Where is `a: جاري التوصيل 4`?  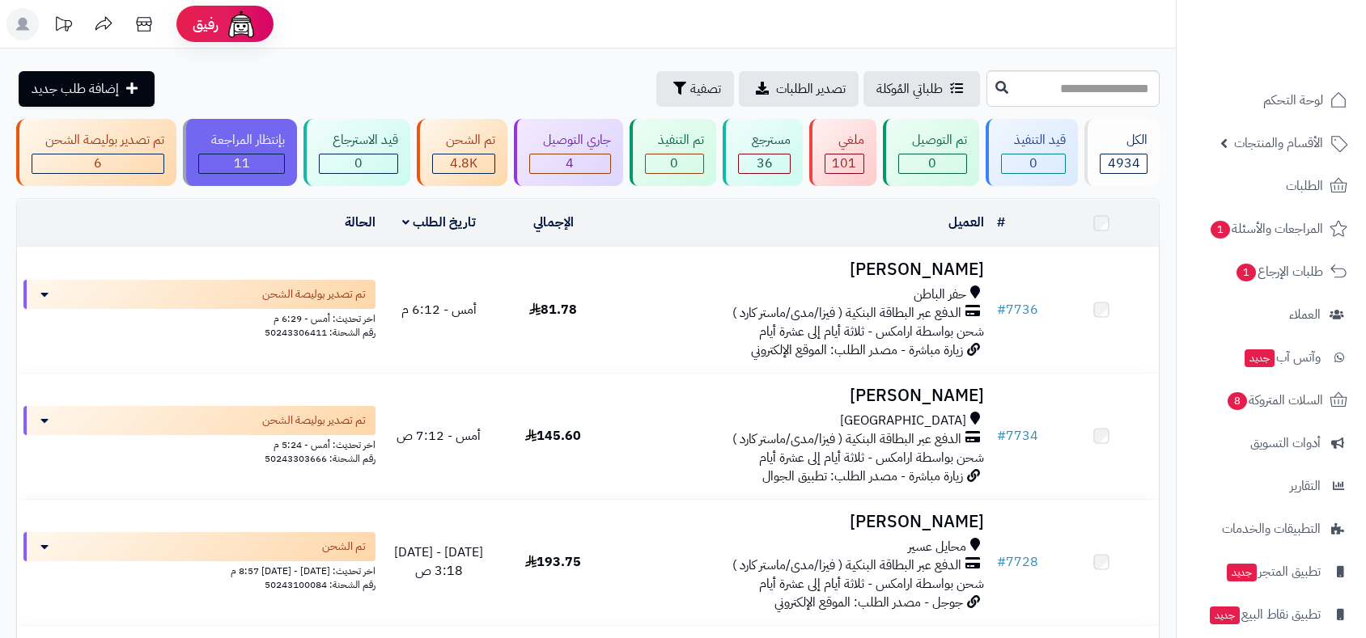
a: جاري التوصيل 4 is located at coordinates (568, 152).